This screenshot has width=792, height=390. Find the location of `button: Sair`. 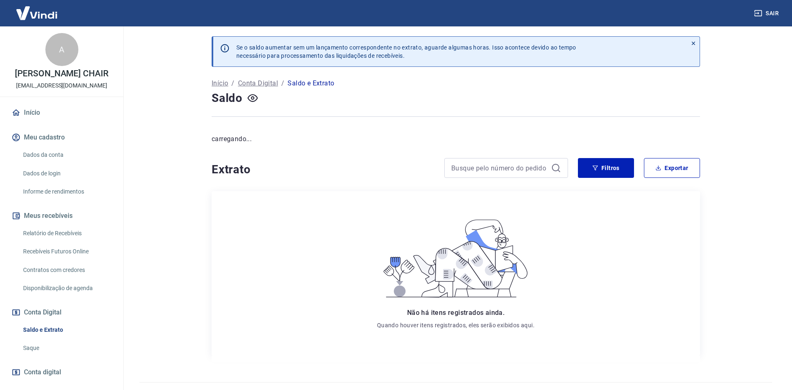

button: Sair is located at coordinates (767, 13).